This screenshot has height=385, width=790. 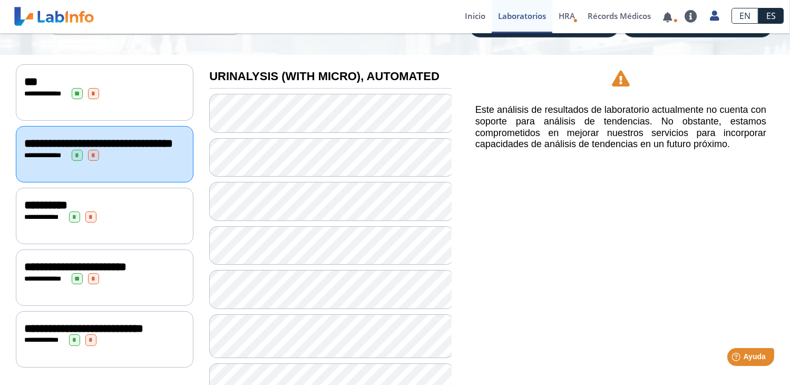 What do you see at coordinates (771, 16) in the screenshot?
I see `a: ES` at bounding box center [771, 16].